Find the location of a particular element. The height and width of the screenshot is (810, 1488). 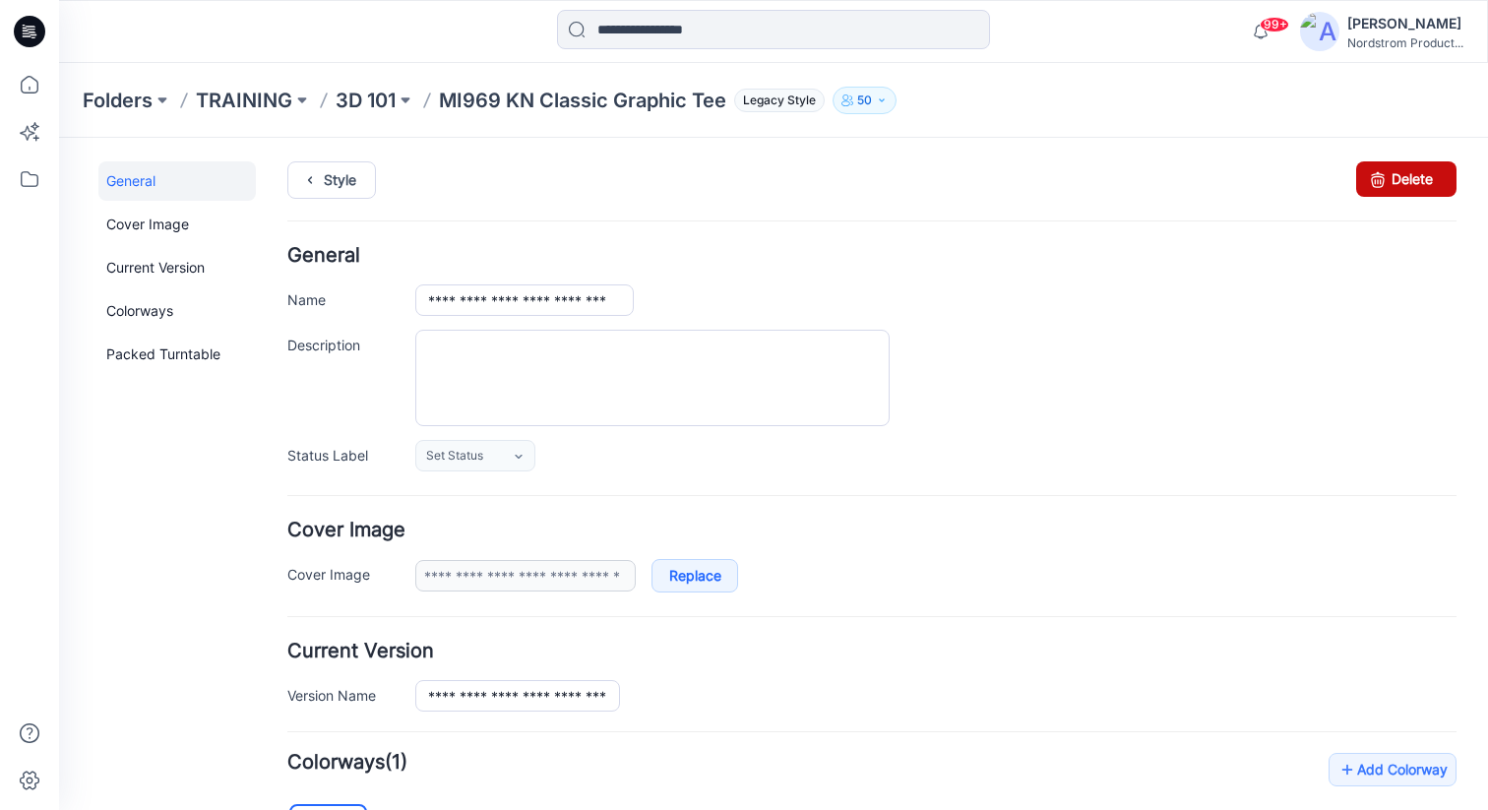

a: Colorways is located at coordinates (118, 173).